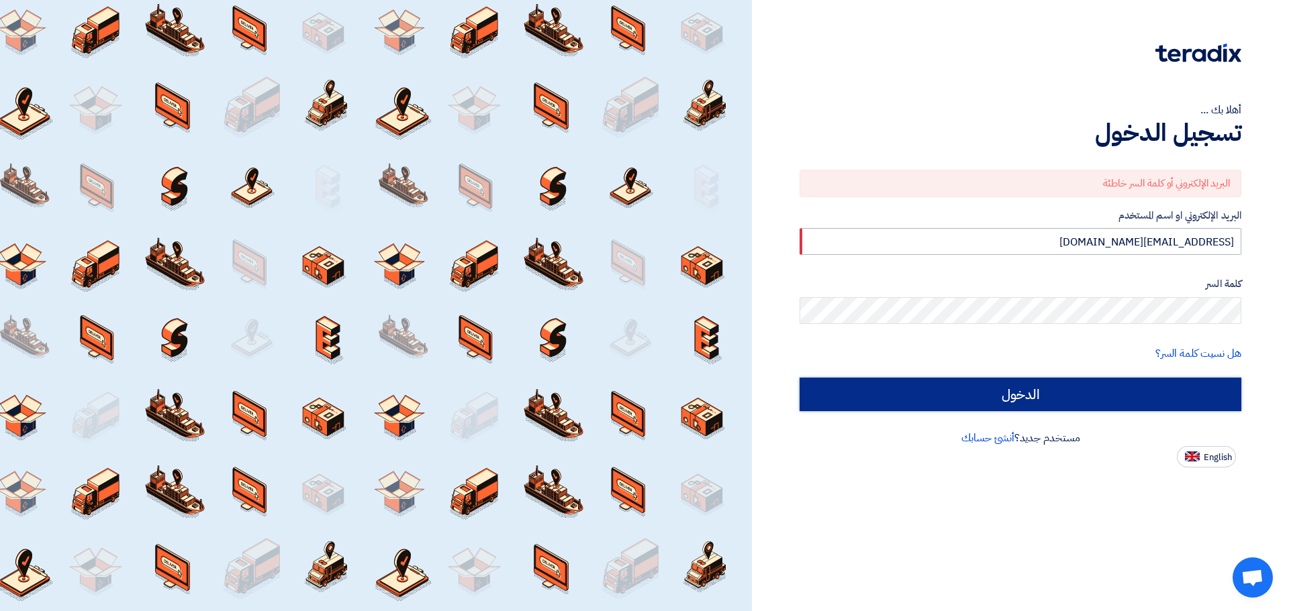 This screenshot has width=1289, height=611. I want to click on label: كلمة السر, so click(1020, 284).